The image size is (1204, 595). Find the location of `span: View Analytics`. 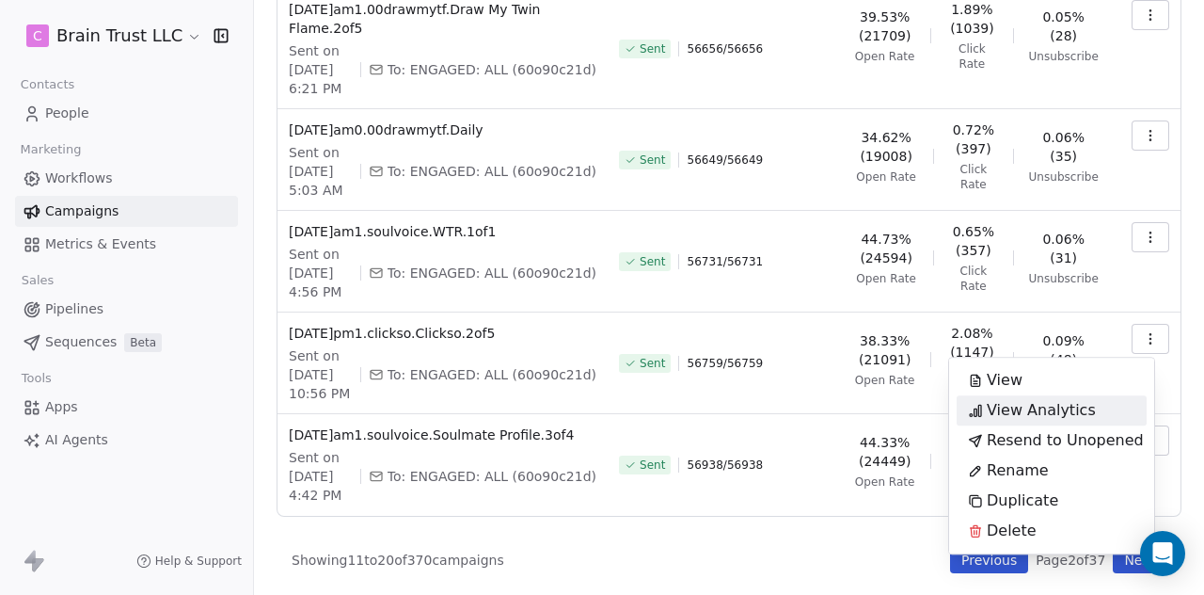

span: View Analytics is located at coordinates (1042, 410).